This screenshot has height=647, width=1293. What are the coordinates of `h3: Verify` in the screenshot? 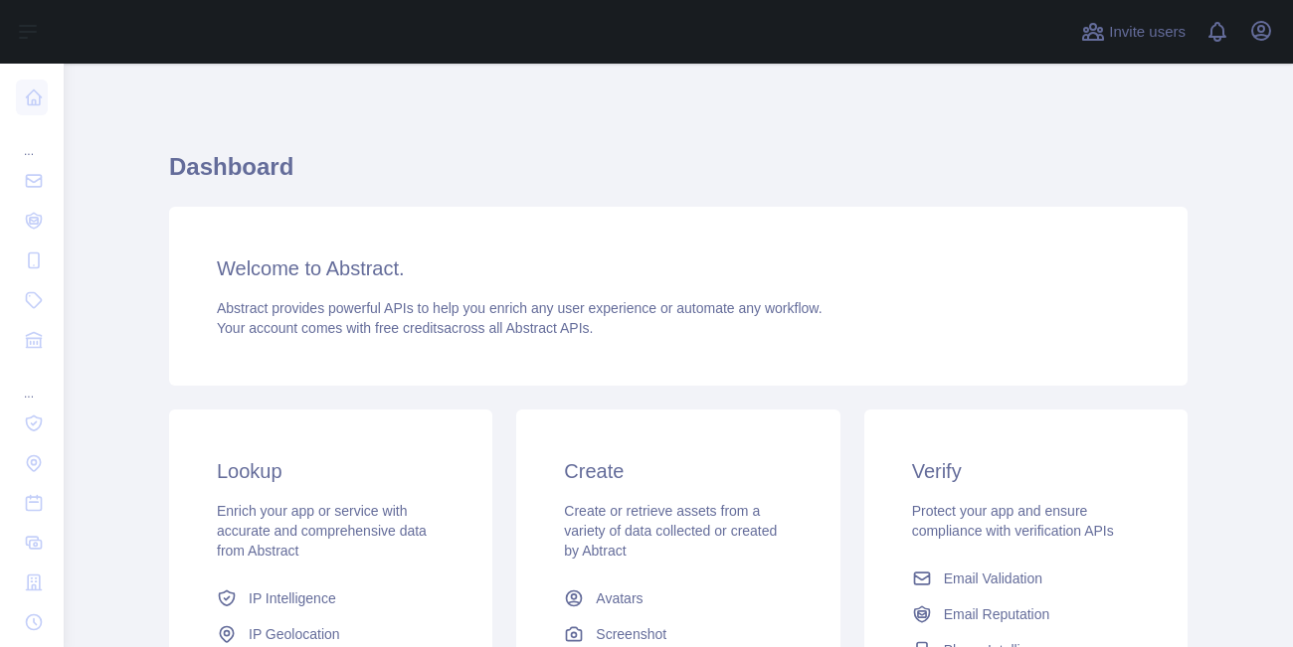 It's located at (1025, 471).